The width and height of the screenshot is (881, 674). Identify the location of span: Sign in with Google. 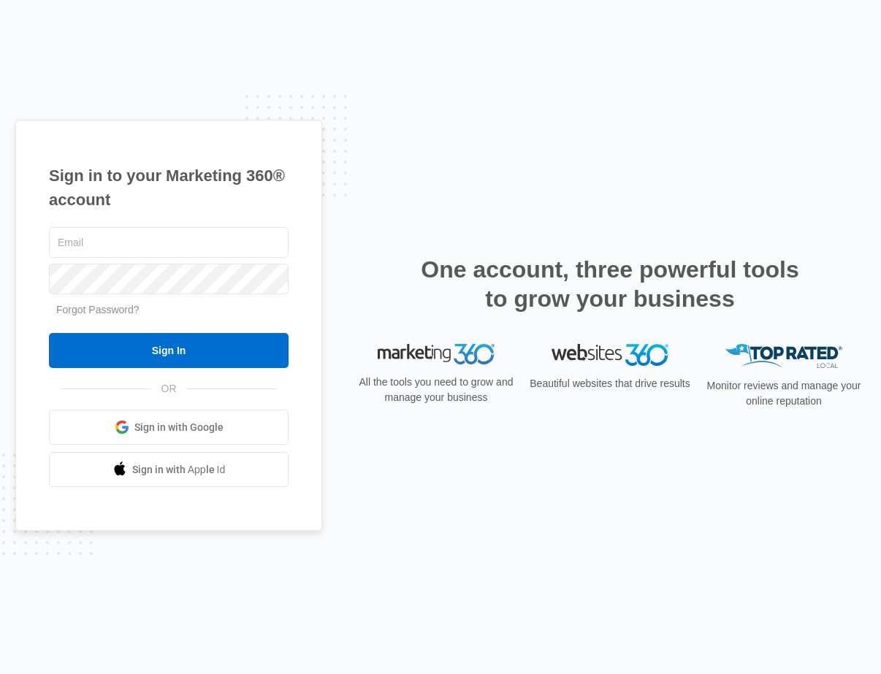
(179, 427).